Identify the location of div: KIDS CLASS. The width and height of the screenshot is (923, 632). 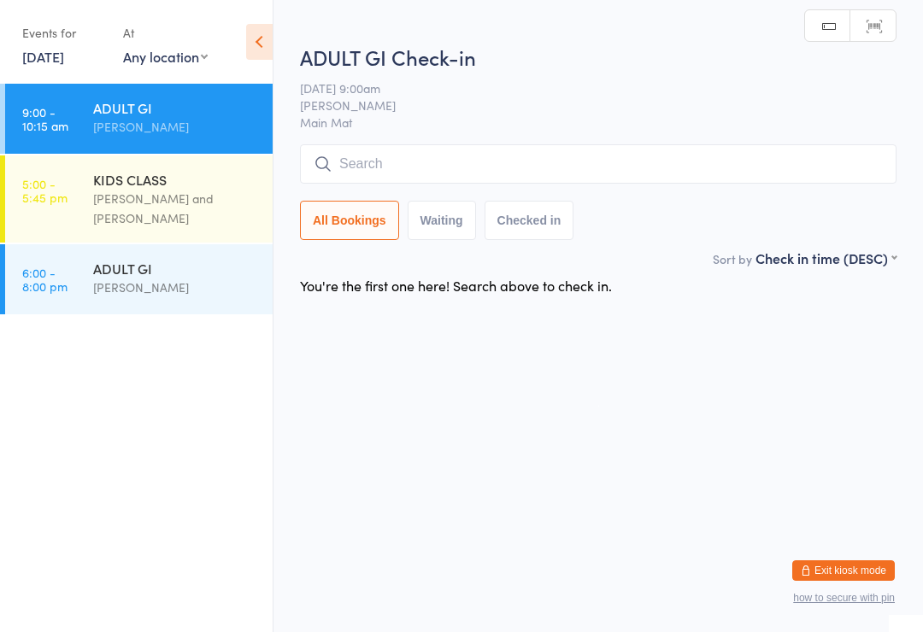
(175, 179).